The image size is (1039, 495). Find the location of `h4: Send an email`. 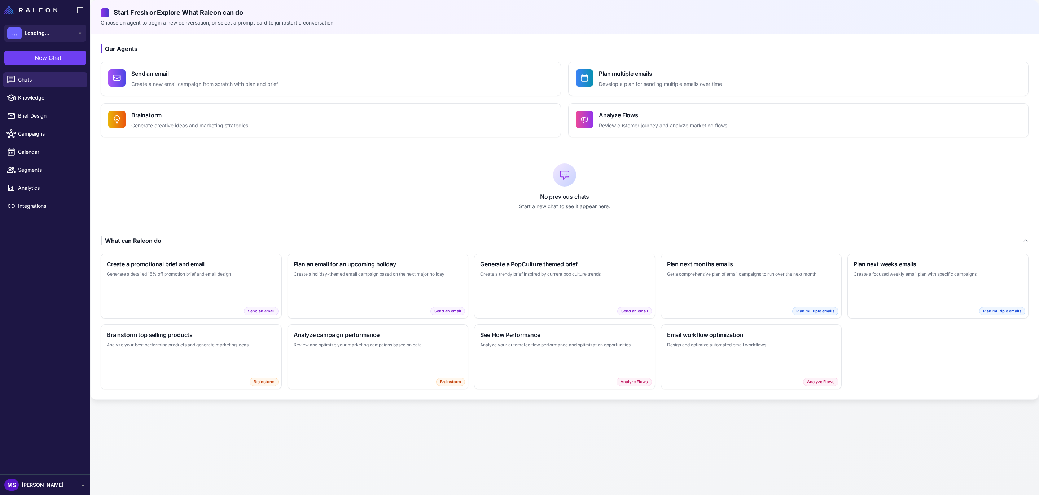

h4: Send an email is located at coordinates (205, 74).